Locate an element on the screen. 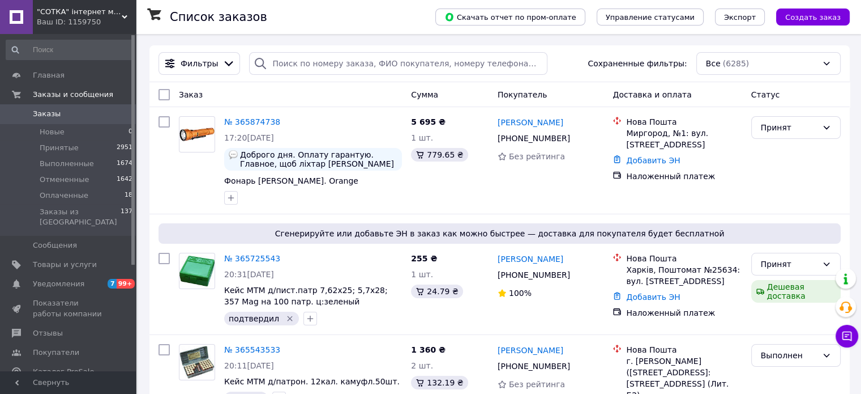 The height and width of the screenshot is (394, 861). h1: Список заказов is located at coordinates (219, 17).